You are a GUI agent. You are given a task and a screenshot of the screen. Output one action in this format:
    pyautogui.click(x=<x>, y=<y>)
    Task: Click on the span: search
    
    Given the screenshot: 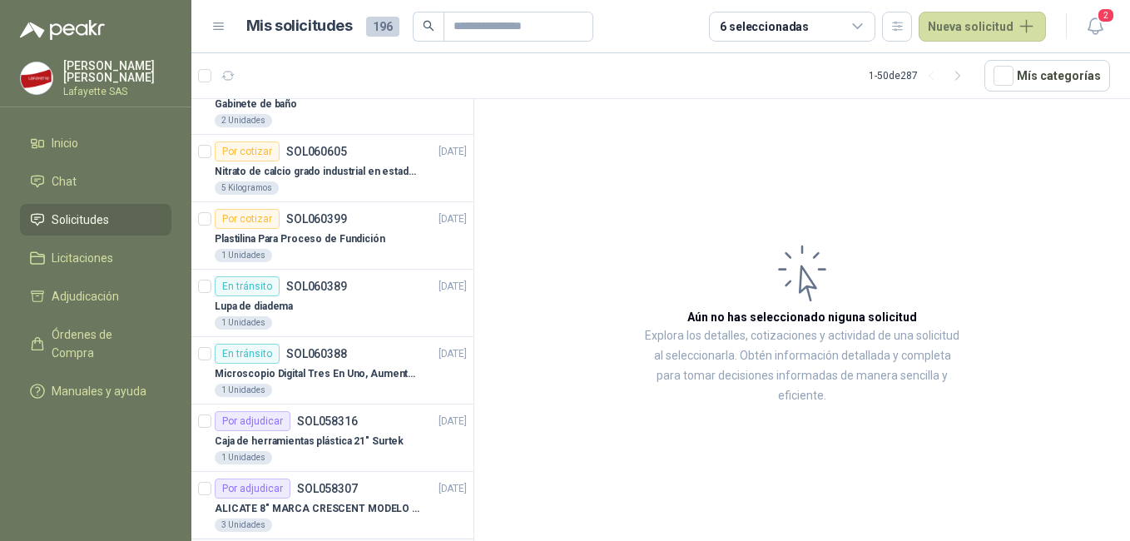 What is the action you would take?
    pyautogui.click(x=429, y=26)
    